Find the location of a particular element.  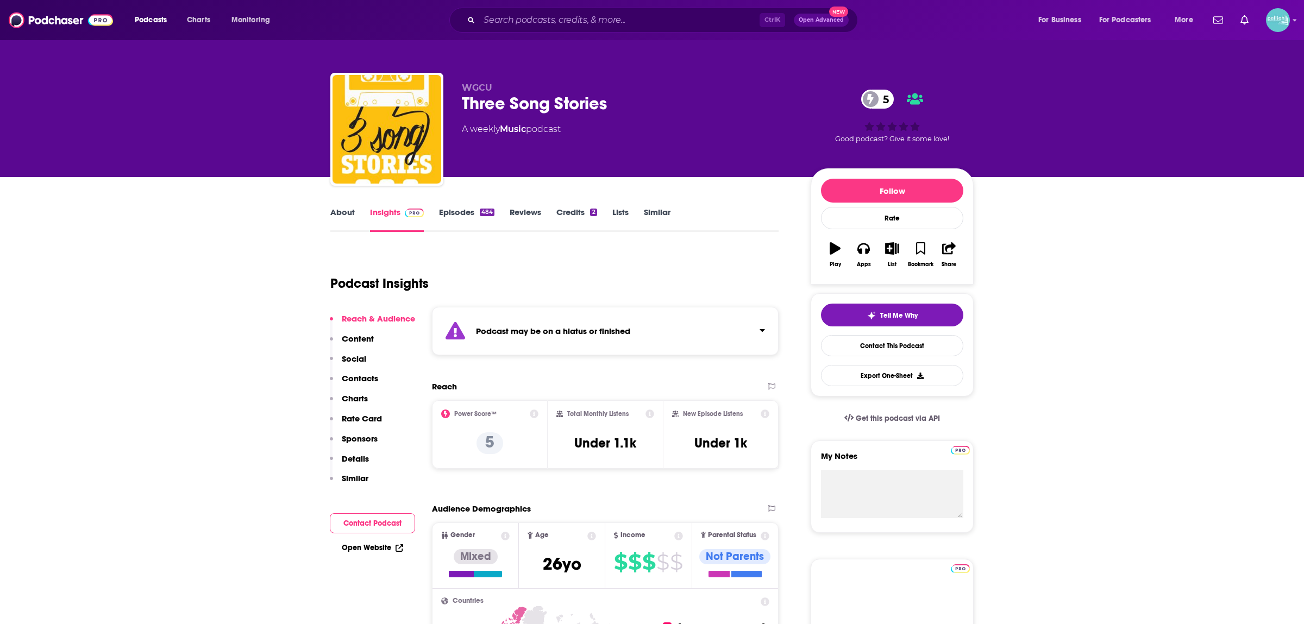

div: List is located at coordinates (892, 265).